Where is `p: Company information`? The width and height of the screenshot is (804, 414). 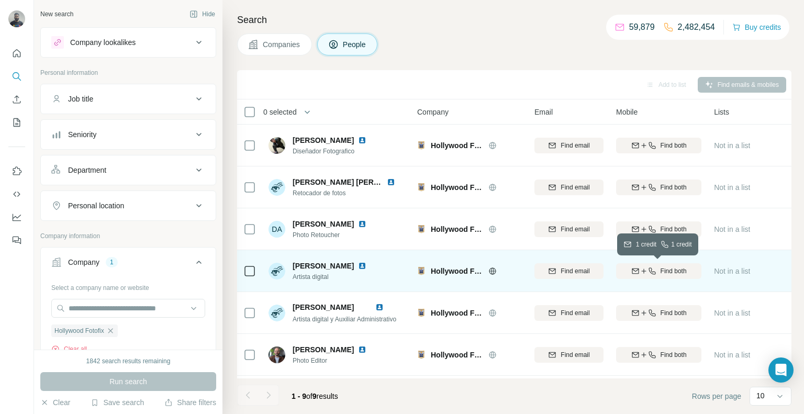
p: Company information is located at coordinates (128, 236).